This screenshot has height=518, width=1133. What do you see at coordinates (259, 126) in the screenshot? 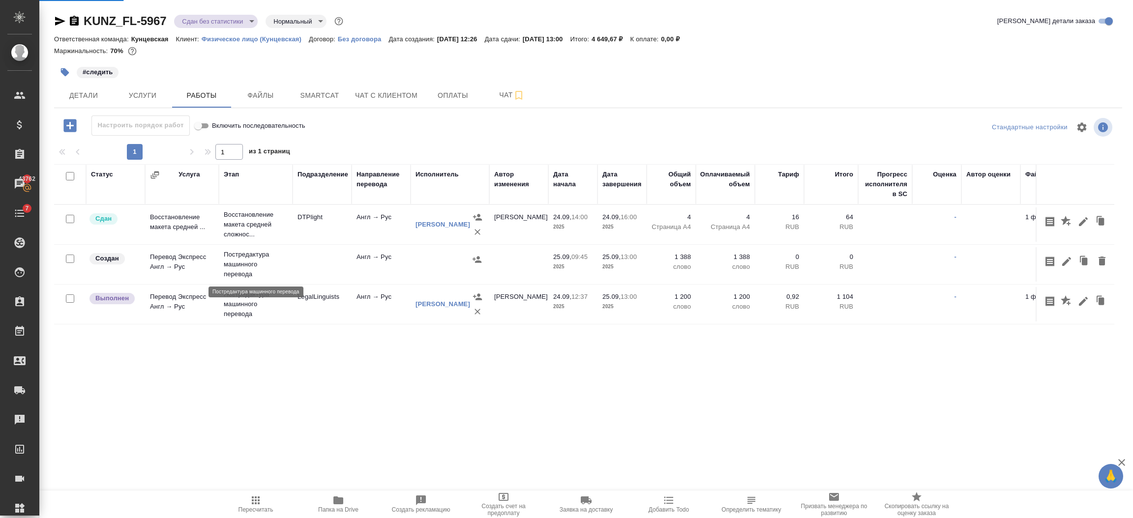
I see `span: Включить последовательность` at bounding box center [259, 126].